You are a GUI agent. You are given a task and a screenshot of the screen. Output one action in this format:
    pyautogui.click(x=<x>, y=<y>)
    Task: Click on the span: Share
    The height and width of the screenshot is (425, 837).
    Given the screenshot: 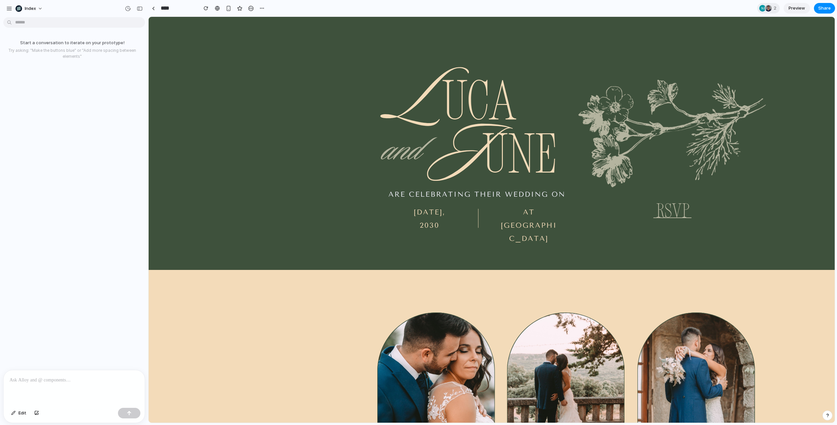 What is the action you would take?
    pyautogui.click(x=825, y=8)
    